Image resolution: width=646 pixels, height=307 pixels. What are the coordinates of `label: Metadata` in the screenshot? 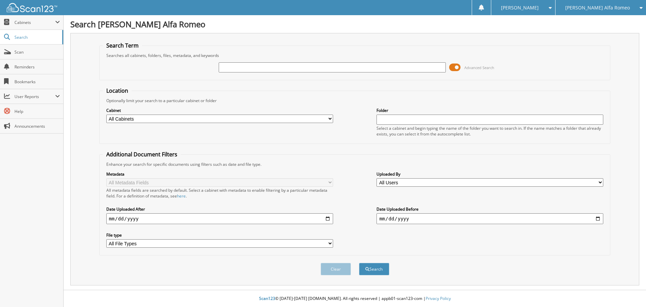 It's located at (220, 174).